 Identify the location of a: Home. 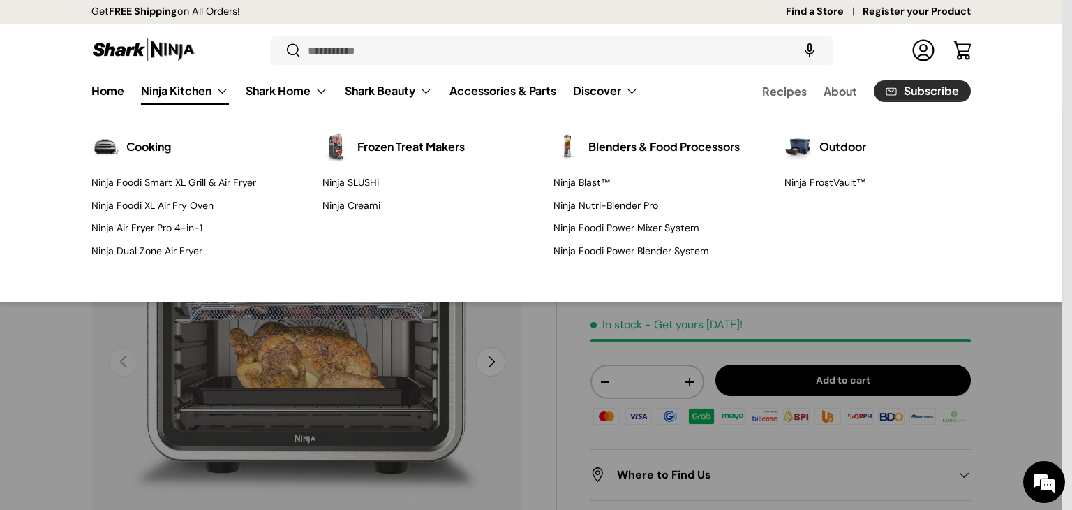
(108, 90).